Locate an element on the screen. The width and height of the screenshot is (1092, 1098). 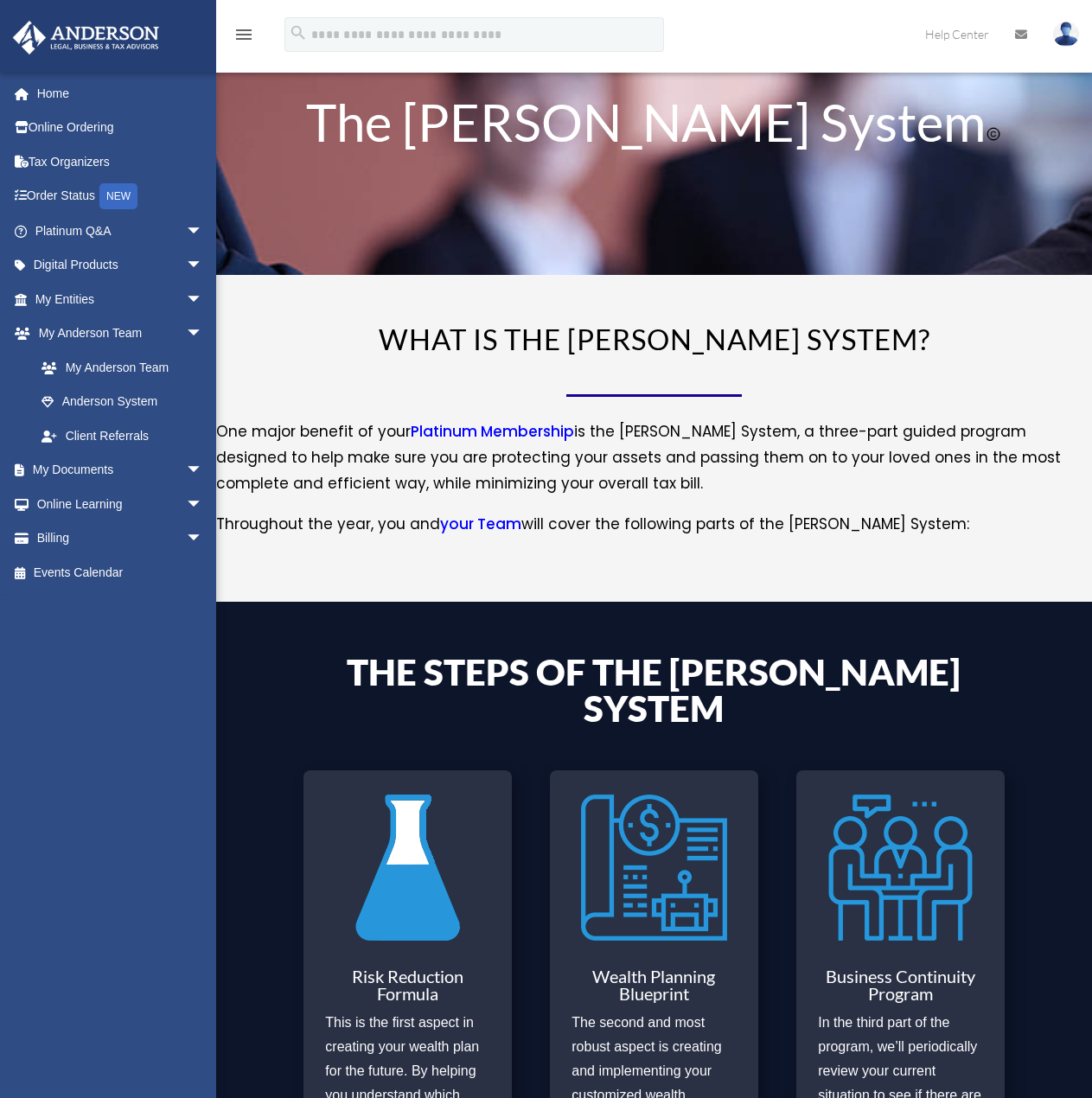
a: Tax Organizers is located at coordinates (120, 161).